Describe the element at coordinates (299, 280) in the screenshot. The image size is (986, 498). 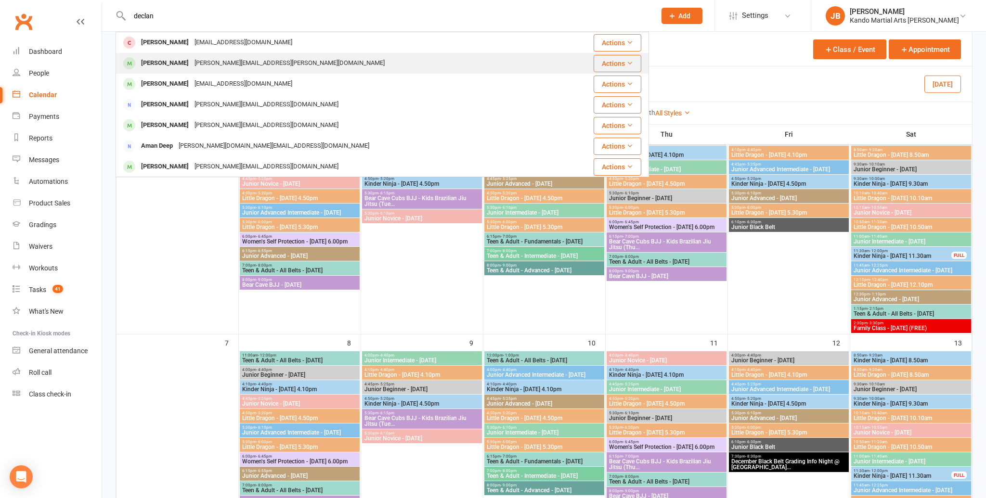
I see `span: 8:00pm` at that location.